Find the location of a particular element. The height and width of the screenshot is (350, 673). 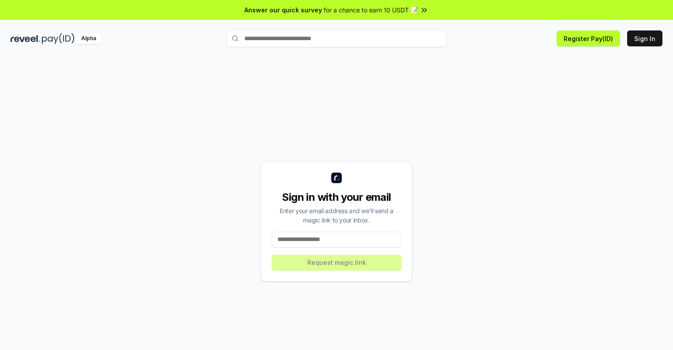

button: Sign In is located at coordinates (645, 38).